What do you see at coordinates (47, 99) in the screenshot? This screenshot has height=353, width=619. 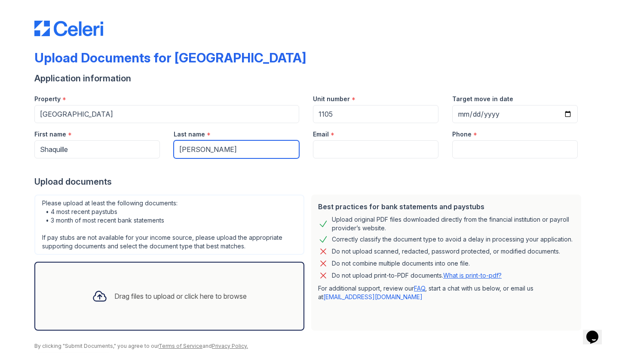 I see `label: Property` at bounding box center [47, 99].